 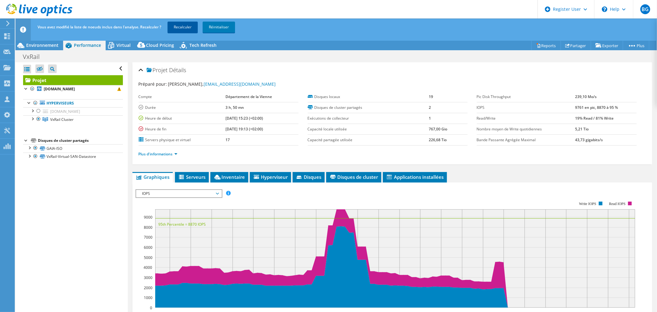 I want to click on label: Heure de début, so click(x=182, y=118).